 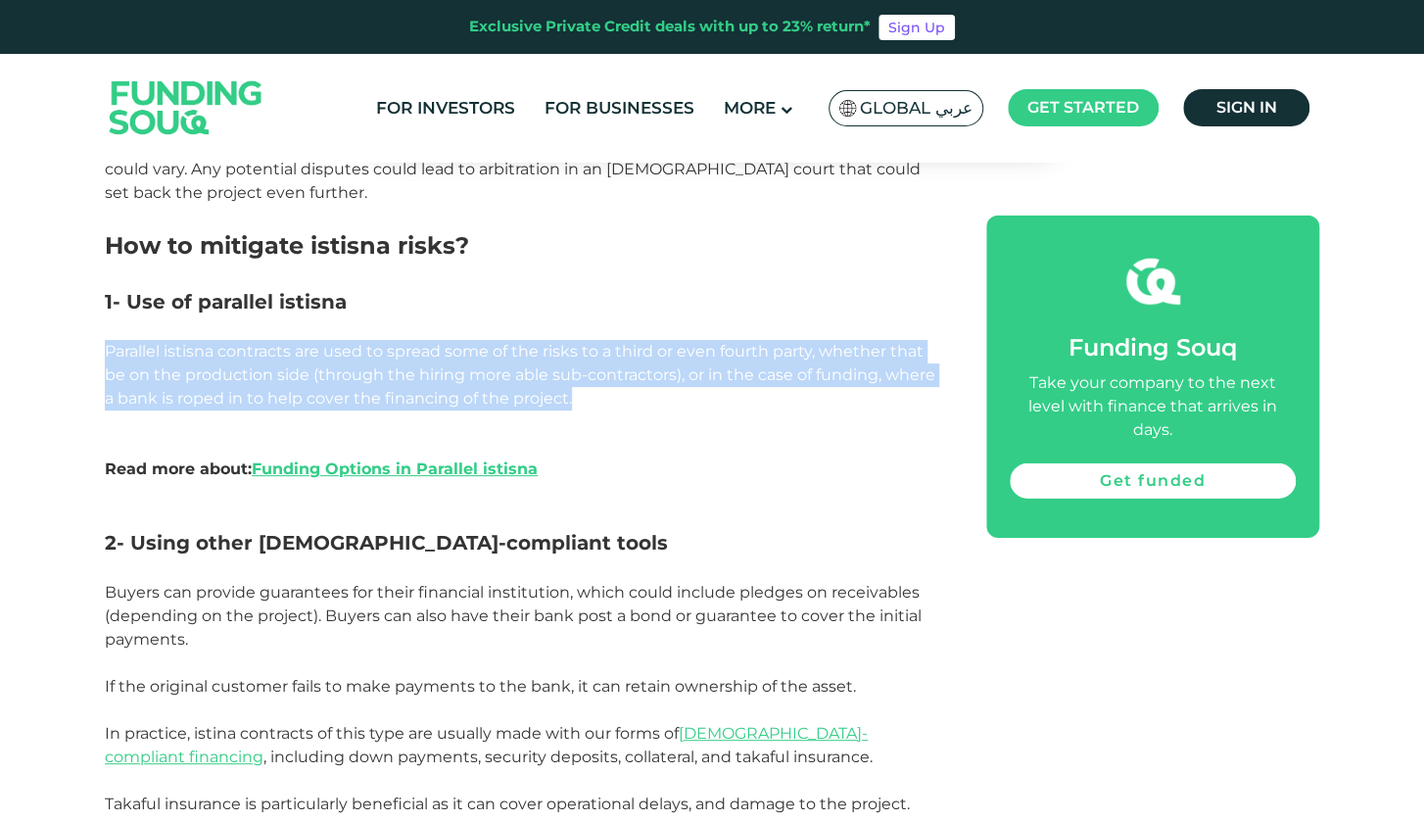 What do you see at coordinates (395, 468) in the screenshot?
I see `a: Funding Options in Parallel istisna` at bounding box center [395, 468].